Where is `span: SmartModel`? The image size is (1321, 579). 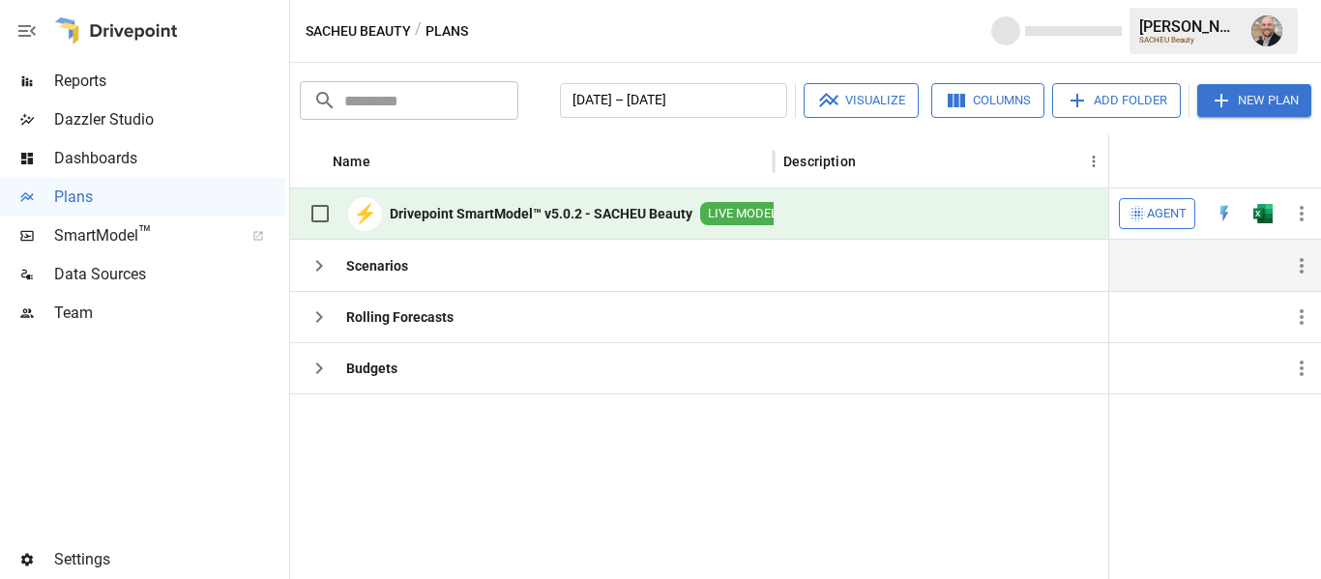 span: SmartModel is located at coordinates (142, 236).